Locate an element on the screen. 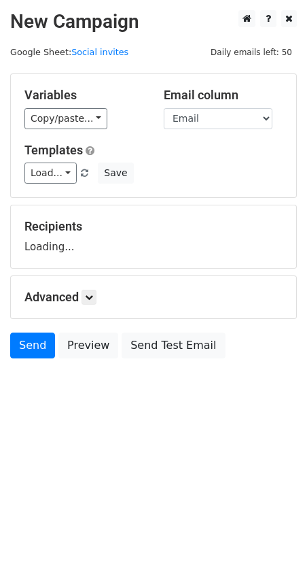 This screenshot has height=572, width=307. h5: Recipients is located at coordinates (154, 226).